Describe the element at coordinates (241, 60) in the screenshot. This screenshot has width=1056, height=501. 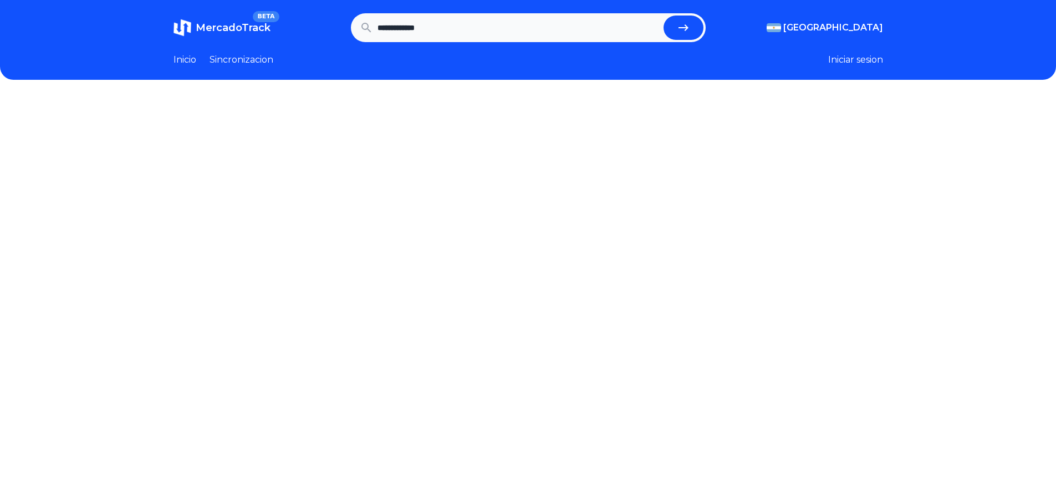
I see `a: Sincronizacion` at that location.